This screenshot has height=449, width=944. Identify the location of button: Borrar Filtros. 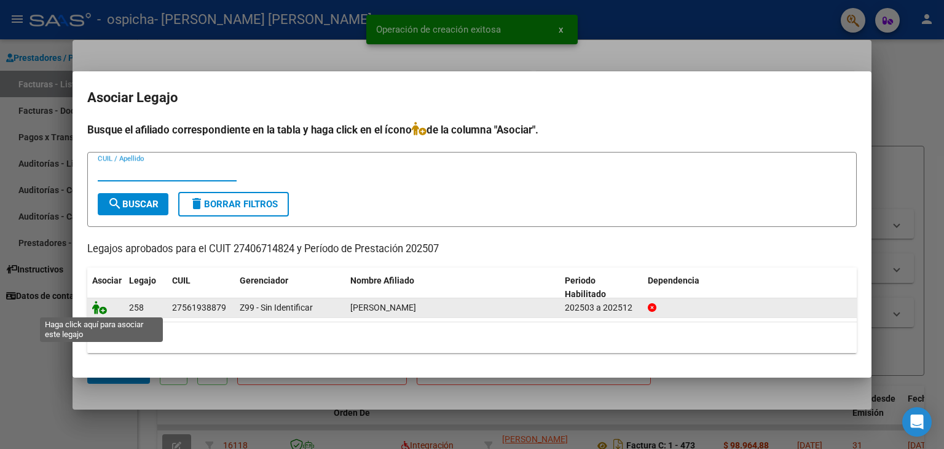
(233, 204).